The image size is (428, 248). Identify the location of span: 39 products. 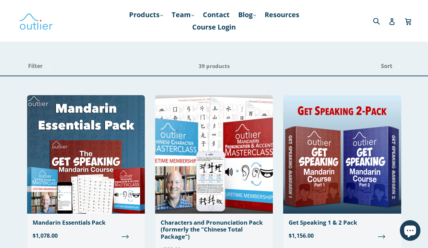
(214, 66).